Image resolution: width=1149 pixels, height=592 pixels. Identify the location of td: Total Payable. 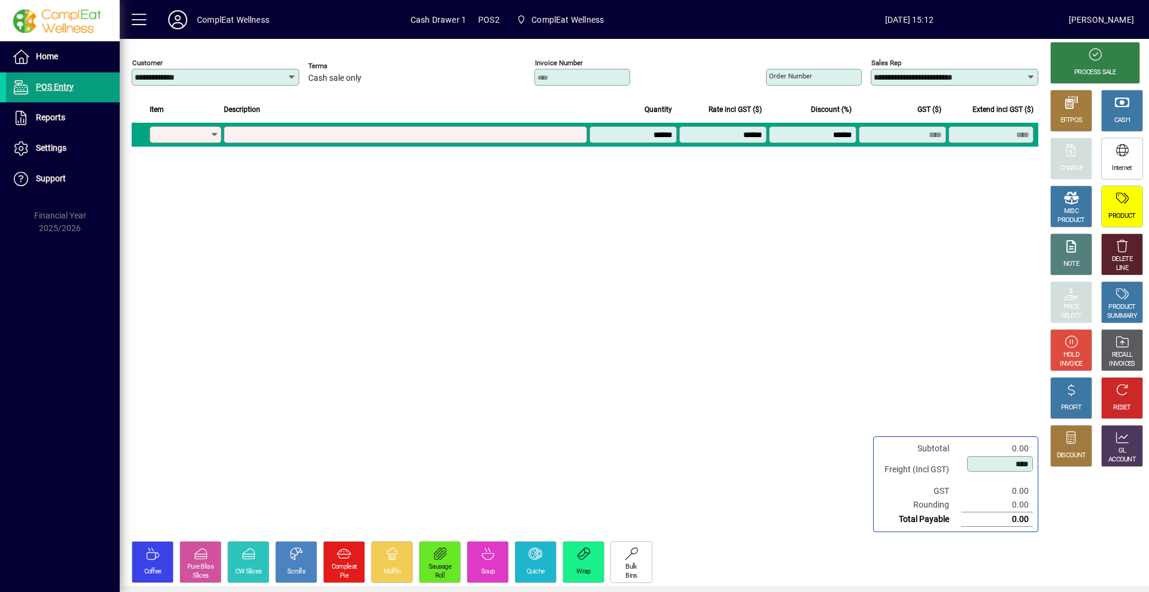
(919, 519).